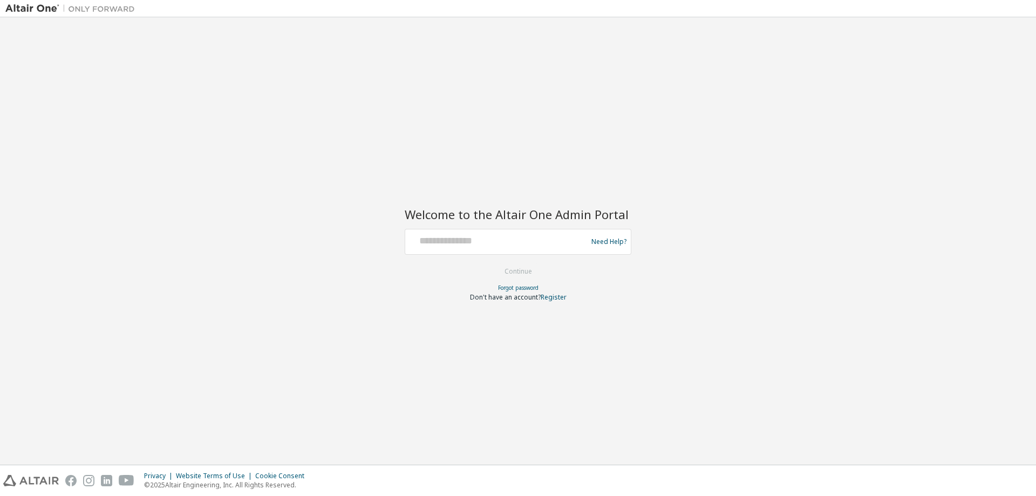  What do you see at coordinates (106, 480) in the screenshot?
I see `img: linkedin.svg` at bounding box center [106, 480].